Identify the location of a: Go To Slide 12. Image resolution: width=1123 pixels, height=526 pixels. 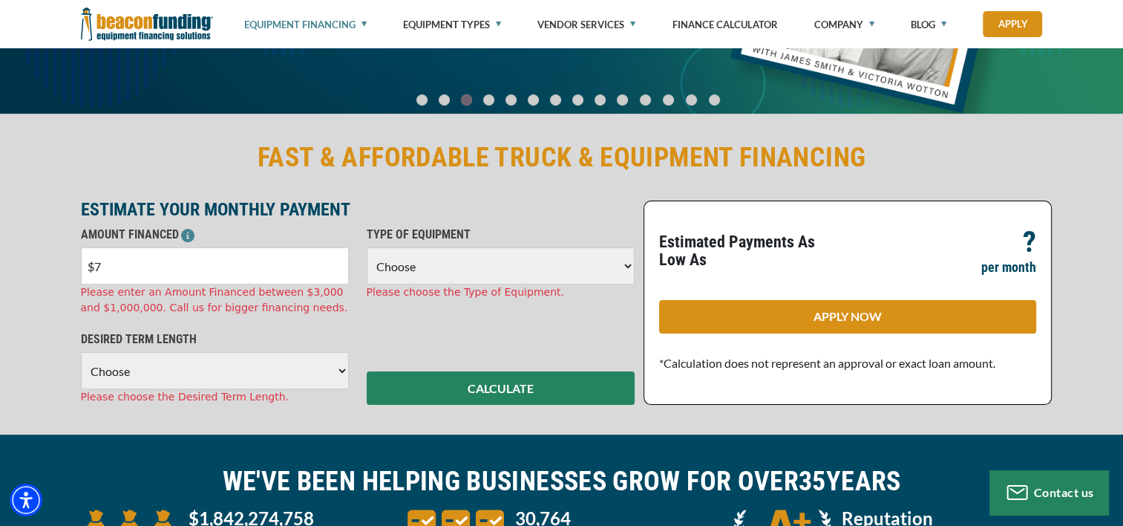
(691, 99).